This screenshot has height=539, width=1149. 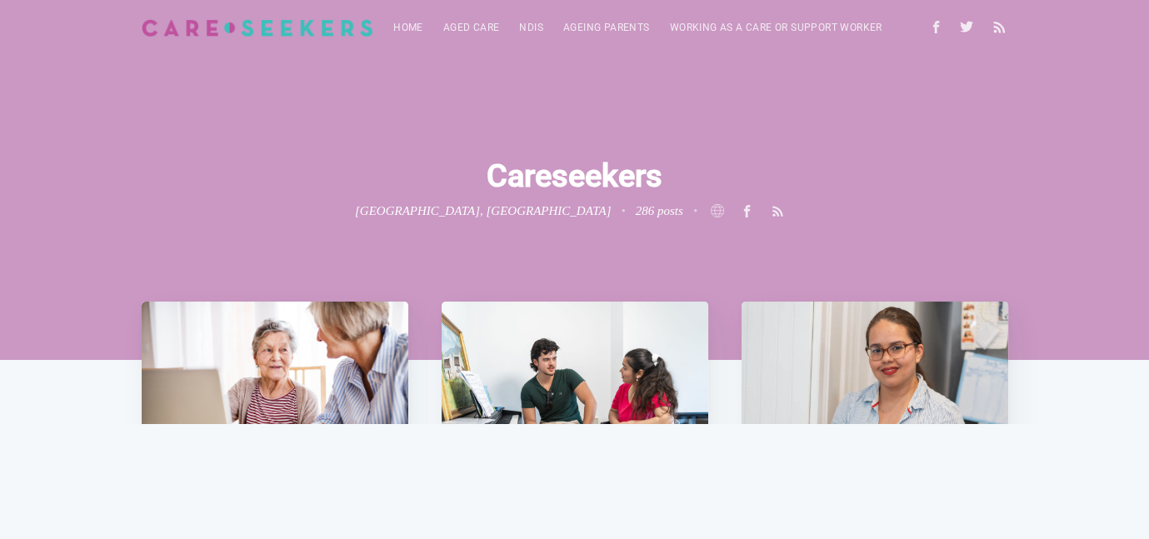 What do you see at coordinates (672, 211) in the screenshot?
I see `div: 286 posts` at bounding box center [672, 211].